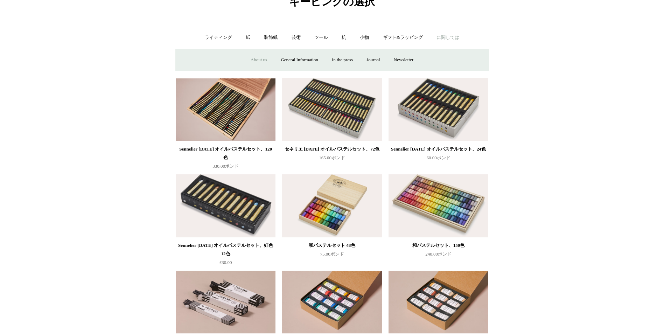 The width and height of the screenshot is (664, 334). Describe the element at coordinates (438, 110) in the screenshot. I see `a: Sennelier 1949 オイルパステルセット、24色 Sennelier 1949 オイルパステルセット、24色` at that location.